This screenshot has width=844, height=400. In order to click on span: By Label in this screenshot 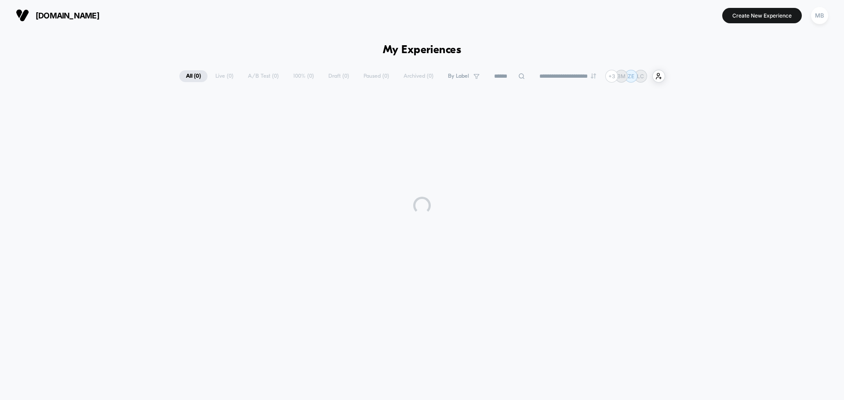, I will do `click(458, 76)`.